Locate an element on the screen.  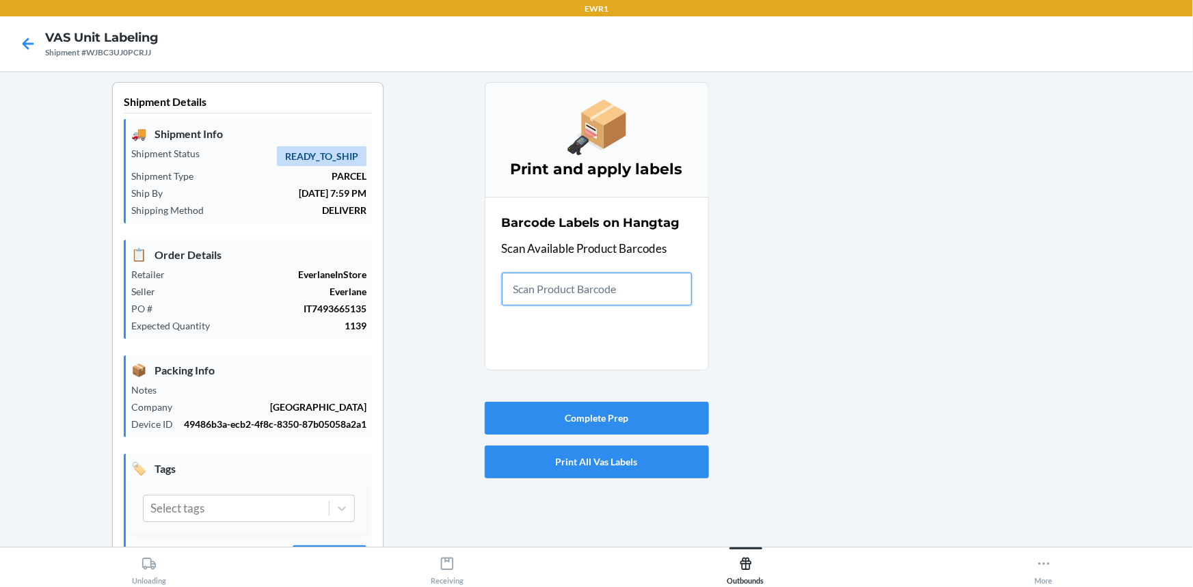
h3: Print and apply labels is located at coordinates (597, 170).